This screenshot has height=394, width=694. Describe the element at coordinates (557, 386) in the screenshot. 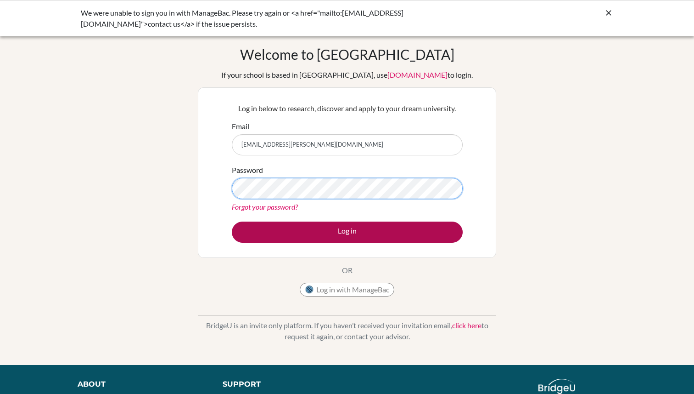

I see `img: logo_white@2x-f4f0deed5e89b7ecb1c2cc34c3e3d731f90f0f143d5ea2071677605dd97b5244.png` at that location.